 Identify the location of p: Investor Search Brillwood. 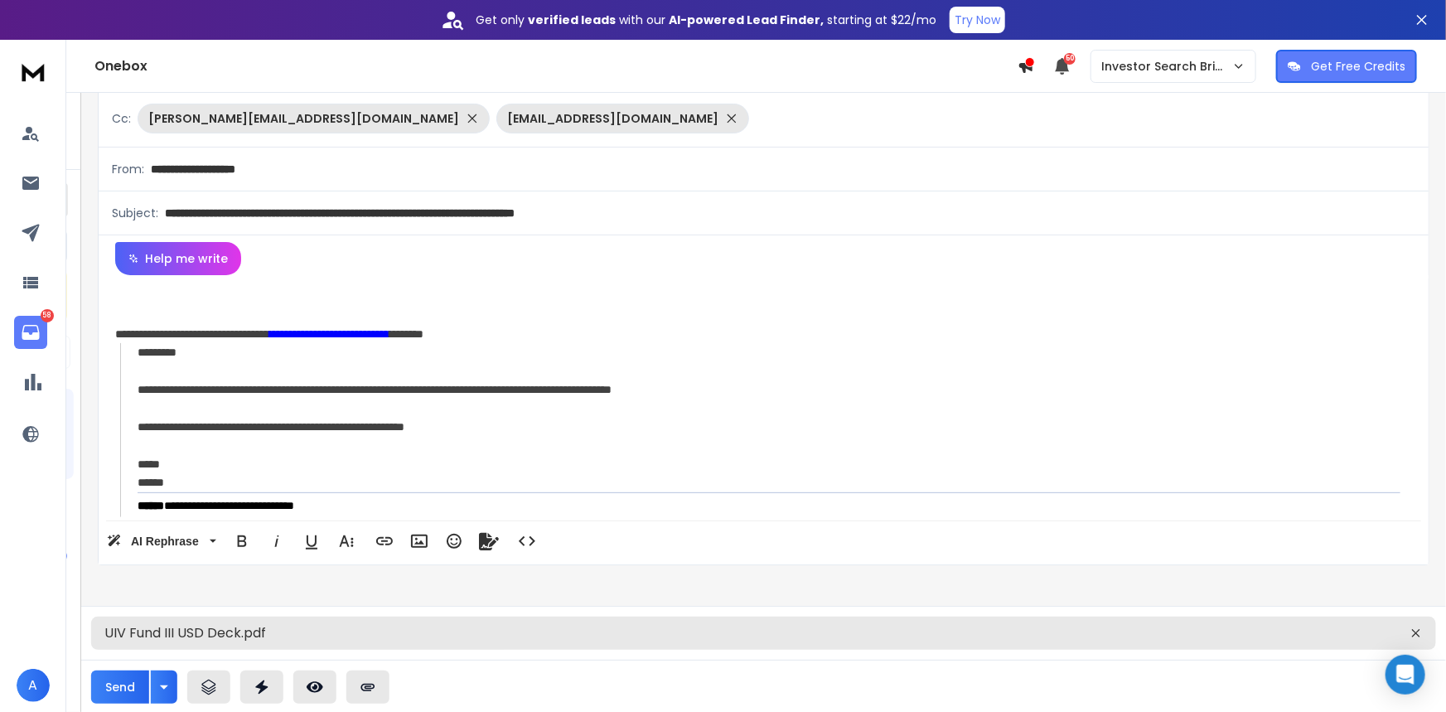
(1167, 66).